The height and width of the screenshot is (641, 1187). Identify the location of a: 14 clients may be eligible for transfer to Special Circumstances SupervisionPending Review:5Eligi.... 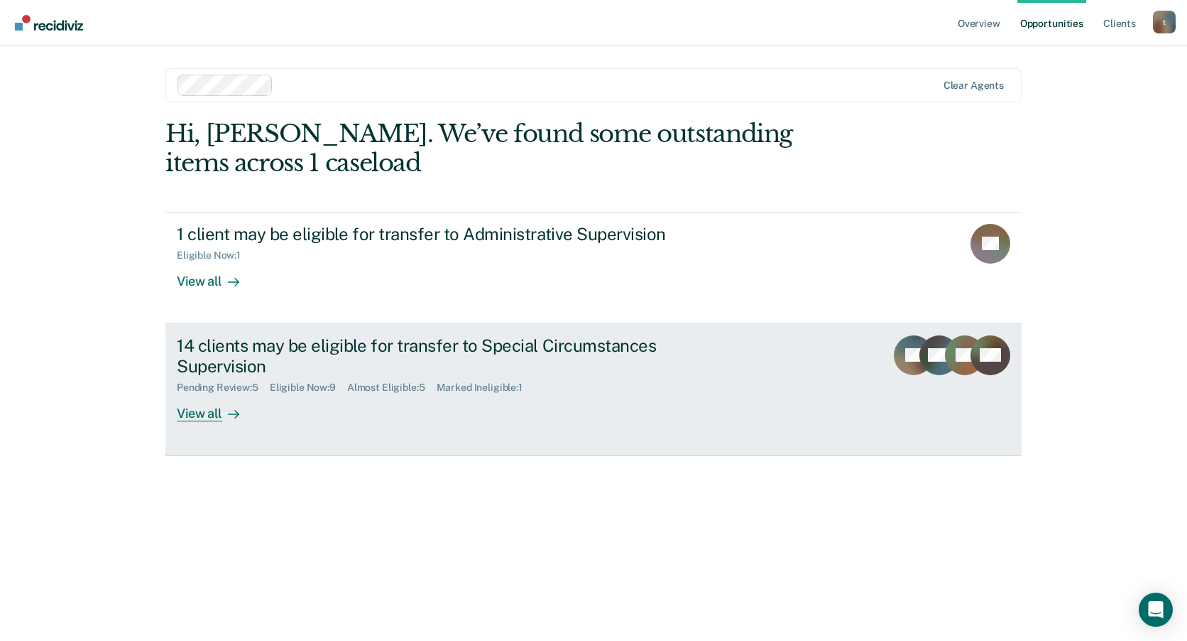
(594, 390).